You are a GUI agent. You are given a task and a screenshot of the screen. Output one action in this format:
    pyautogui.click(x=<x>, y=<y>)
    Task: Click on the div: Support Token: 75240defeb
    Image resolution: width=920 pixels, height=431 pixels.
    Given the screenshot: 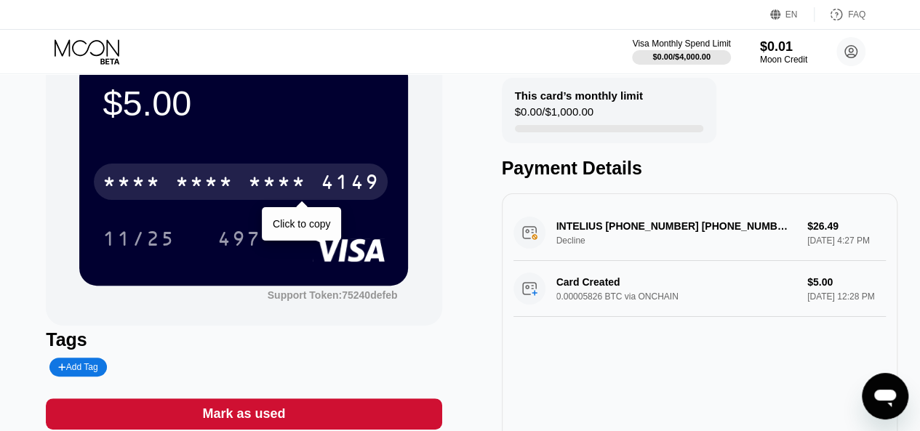 What is the action you would take?
    pyautogui.click(x=332, y=295)
    